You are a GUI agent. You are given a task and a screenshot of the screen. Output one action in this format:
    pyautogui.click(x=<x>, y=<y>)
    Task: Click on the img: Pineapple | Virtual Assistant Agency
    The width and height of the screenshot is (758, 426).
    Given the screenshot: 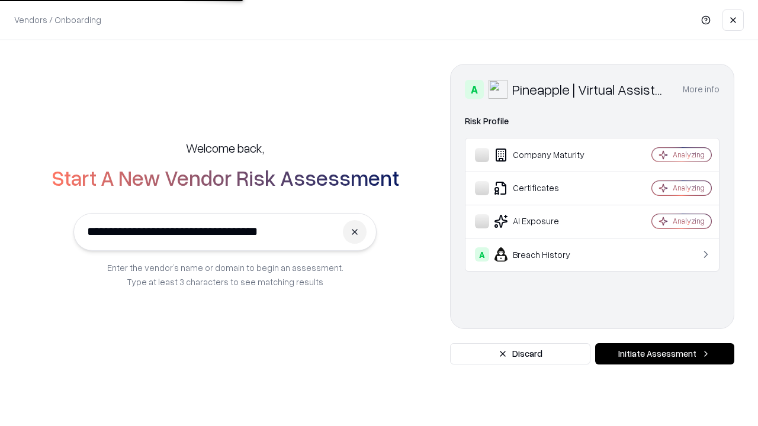 What is the action you would take?
    pyautogui.click(x=498, y=89)
    